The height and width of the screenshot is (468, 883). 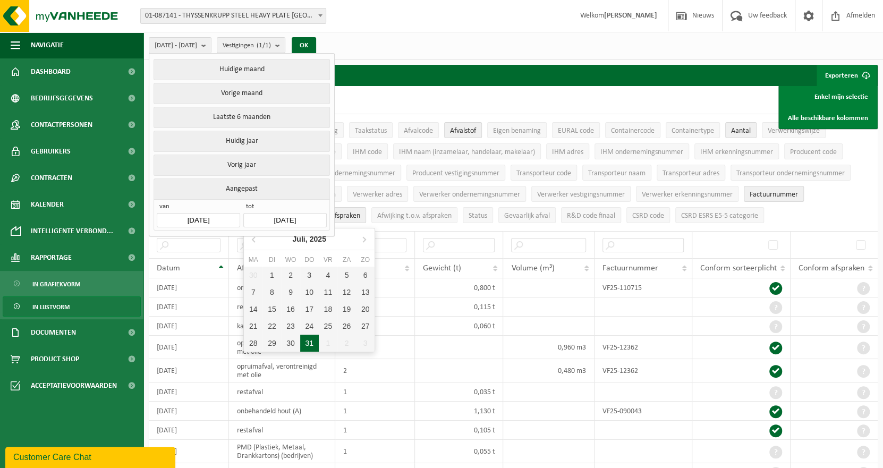 I want to click on span: Vestigingen, so click(x=247, y=46).